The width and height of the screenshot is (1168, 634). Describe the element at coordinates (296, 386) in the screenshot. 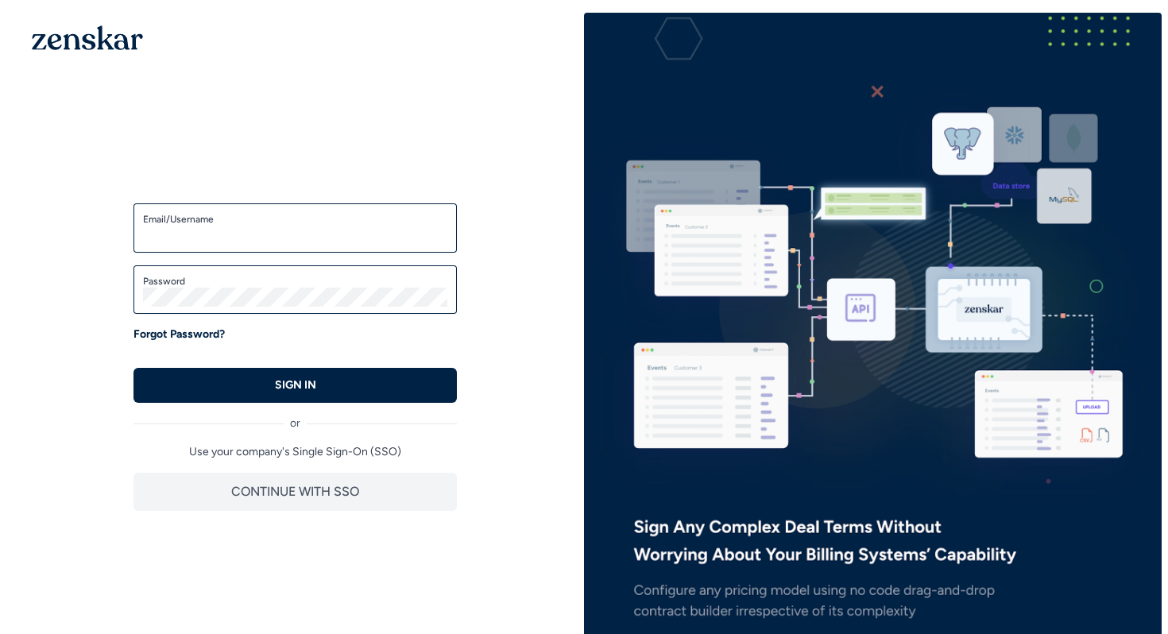

I see `p: SIGN IN` at that location.